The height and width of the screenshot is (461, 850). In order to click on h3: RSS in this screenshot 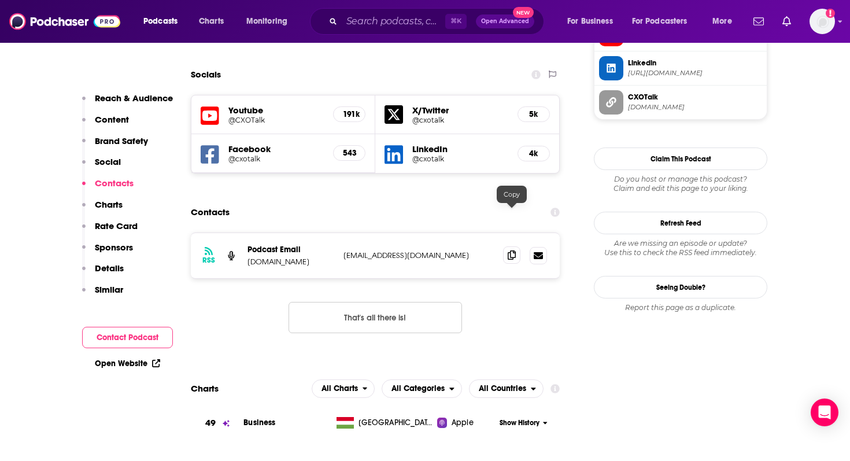, I will do `click(209, 260)`.